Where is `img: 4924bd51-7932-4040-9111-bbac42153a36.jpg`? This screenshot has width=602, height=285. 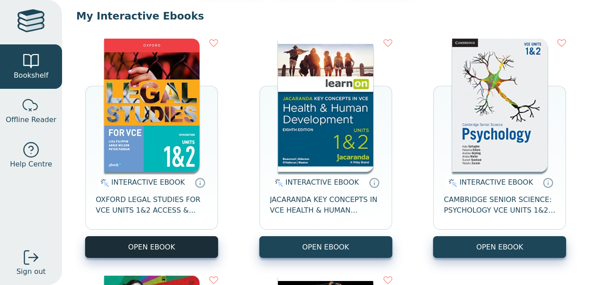 img: 4924bd51-7932-4040-9111-bbac42153a36.jpg is located at coordinates (152, 105).